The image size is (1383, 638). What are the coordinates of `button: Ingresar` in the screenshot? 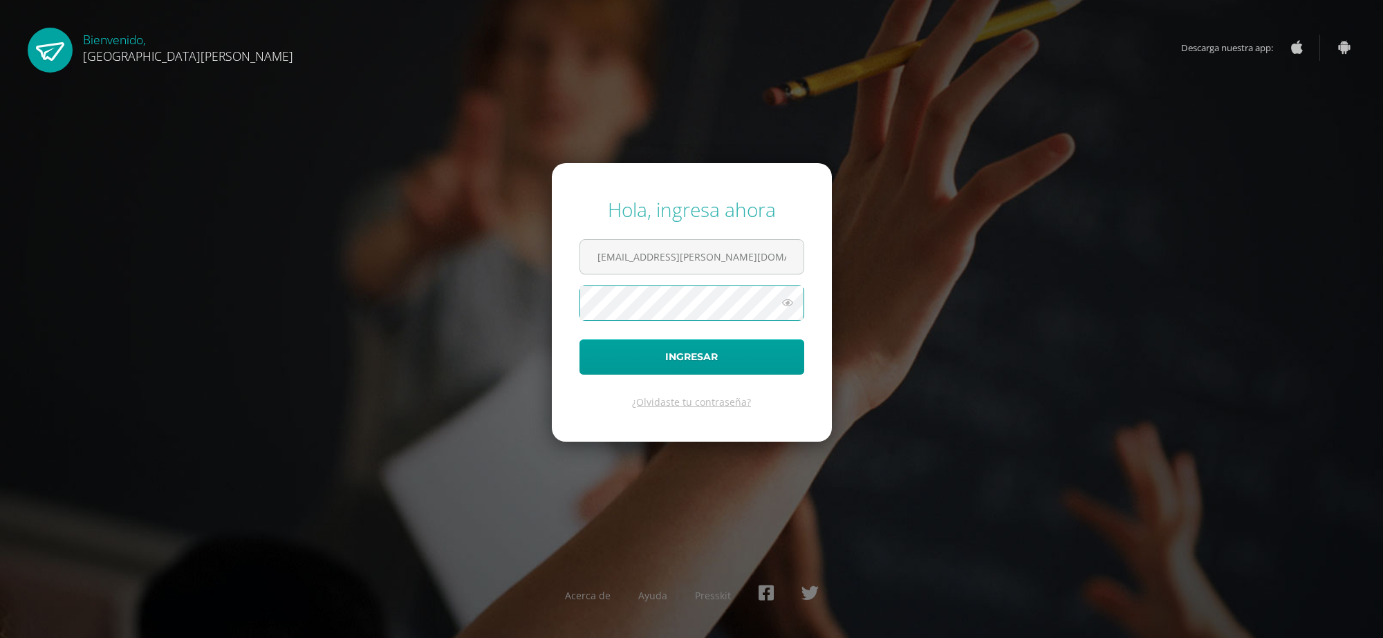 It's located at (692, 357).